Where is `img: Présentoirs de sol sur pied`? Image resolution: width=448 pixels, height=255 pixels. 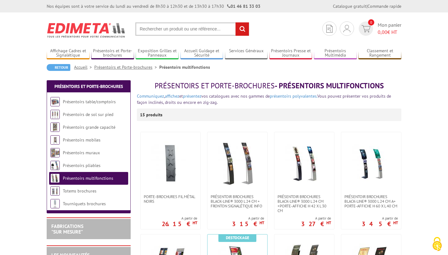 img: Présentoirs de sol sur pied is located at coordinates (55, 115).